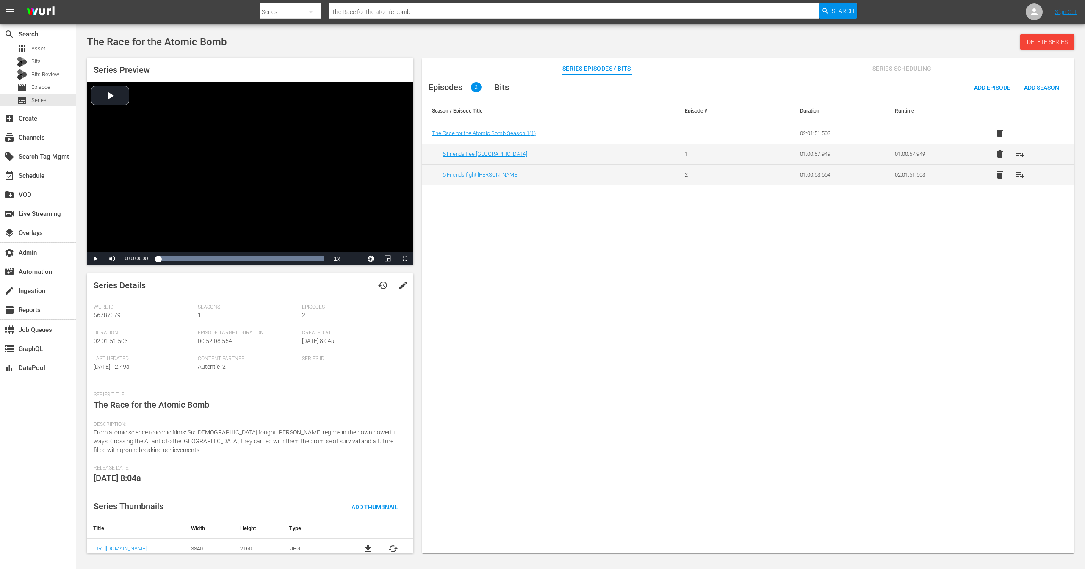 This screenshot has height=569, width=1085. I want to click on span: Add Thumbnail, so click(375, 508).